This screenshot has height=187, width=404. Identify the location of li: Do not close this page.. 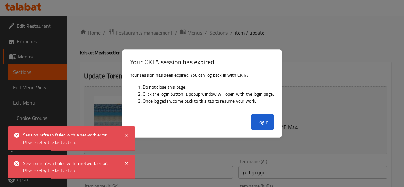
(208, 87).